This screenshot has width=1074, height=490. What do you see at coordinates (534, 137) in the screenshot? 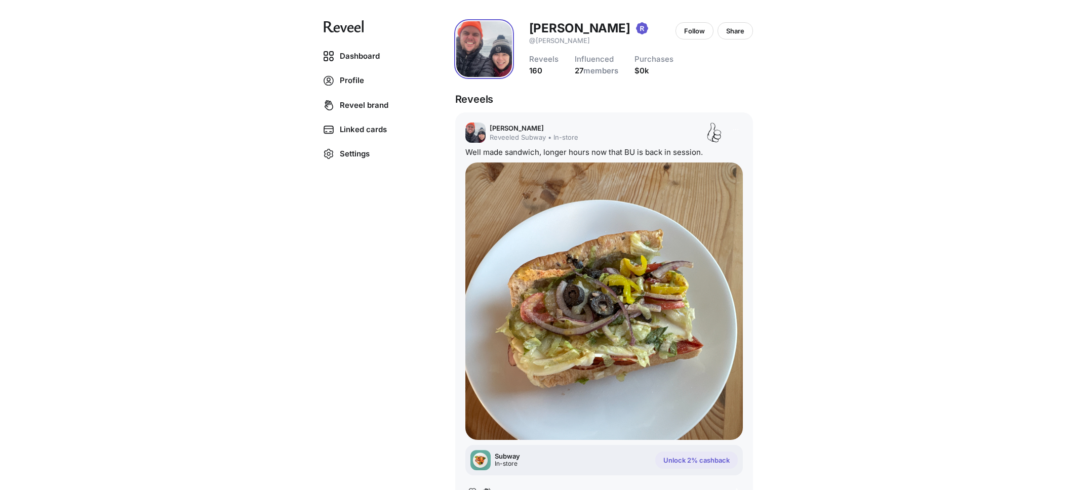
I see `p: Reveeled Subway • In-store` at bounding box center [534, 137].